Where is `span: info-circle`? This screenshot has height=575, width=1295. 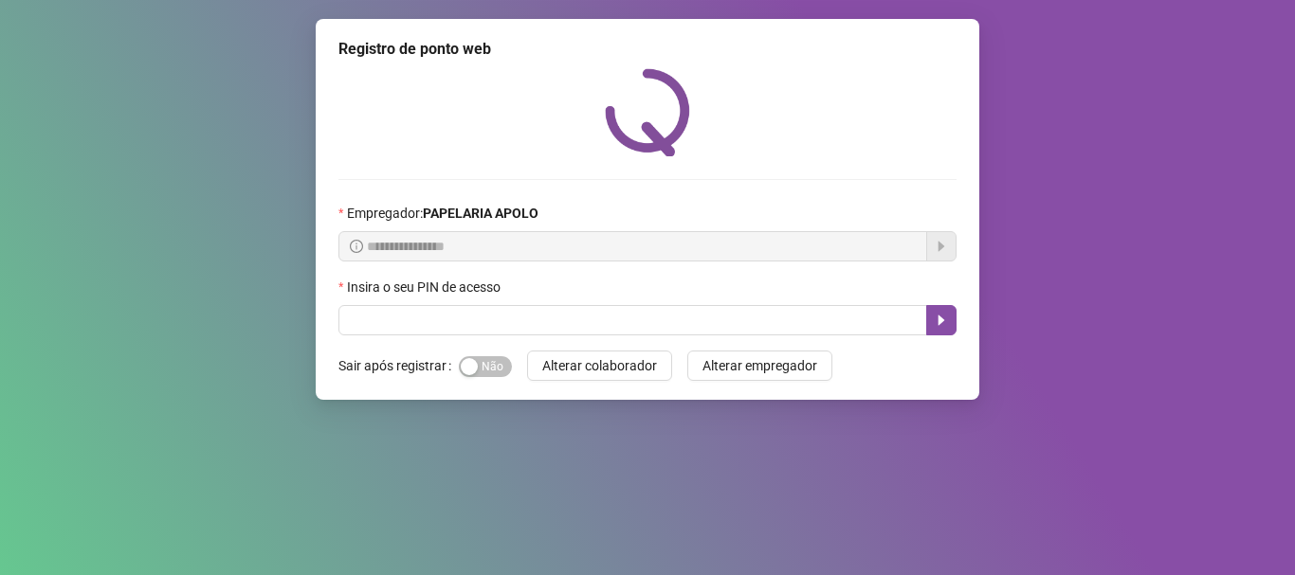
span: info-circle is located at coordinates (356, 246).